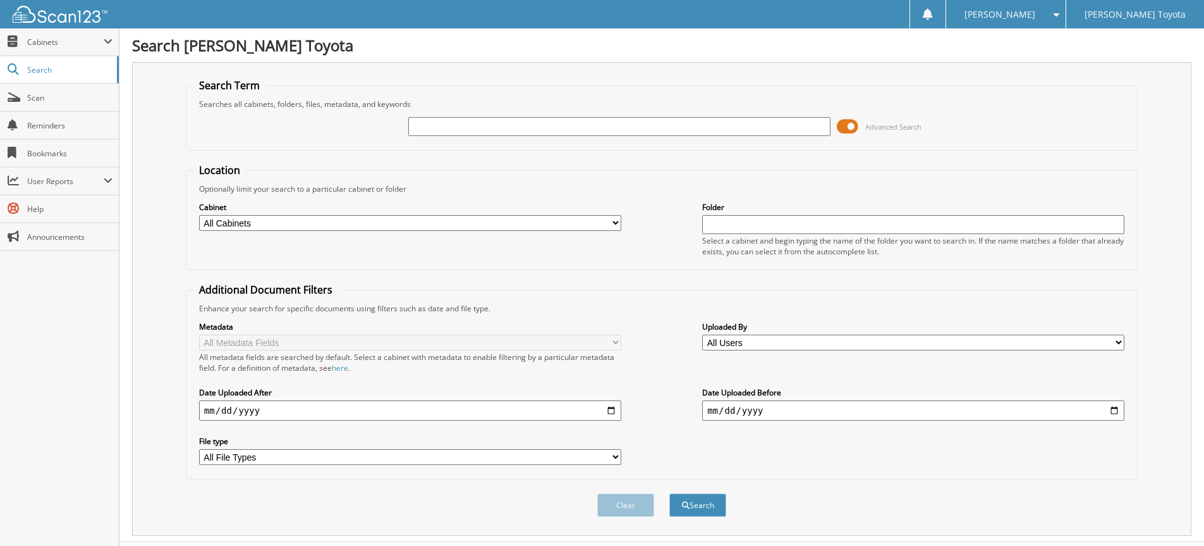  Describe the element at coordinates (70, 97) in the screenshot. I see `span: Scan` at that location.